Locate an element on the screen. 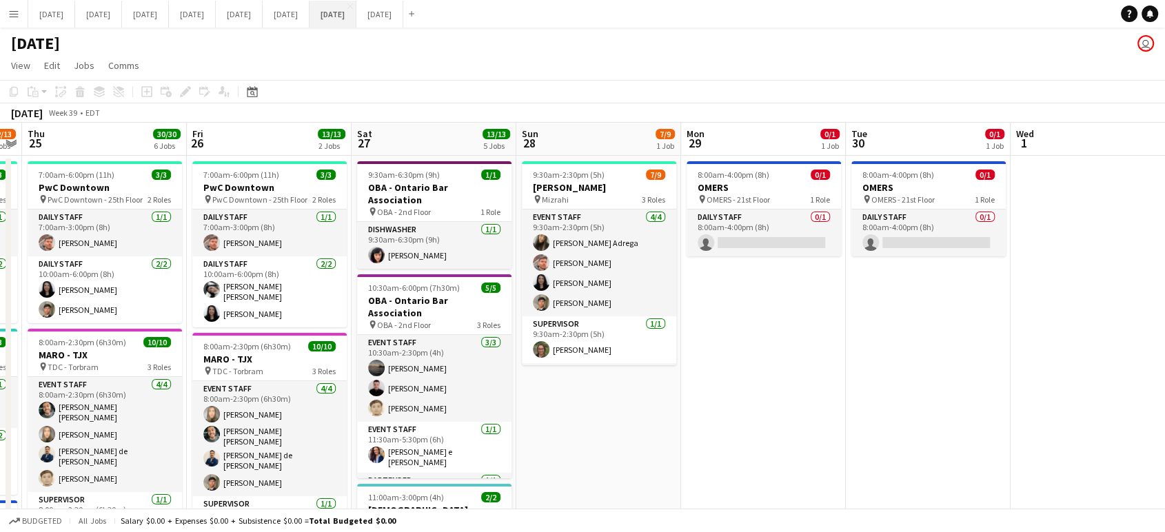 Image resolution: width=1165 pixels, height=532 pixels. span: View is located at coordinates (21, 65).